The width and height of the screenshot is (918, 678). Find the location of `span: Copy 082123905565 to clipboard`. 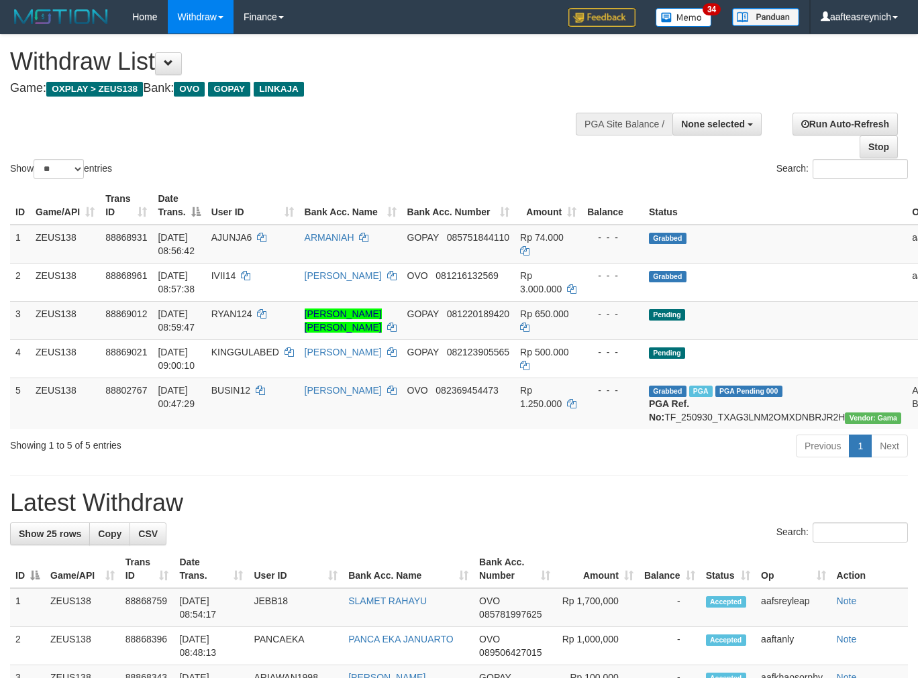

span: Copy 082123905565 to clipboard is located at coordinates (478, 352).